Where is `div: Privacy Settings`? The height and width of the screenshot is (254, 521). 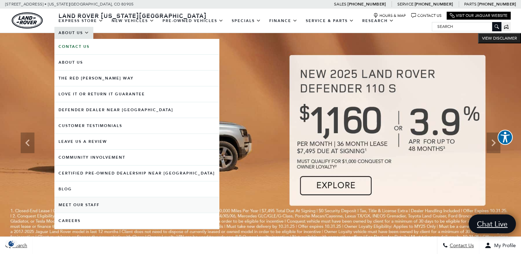
div: Privacy Settings is located at coordinates (11, 243).